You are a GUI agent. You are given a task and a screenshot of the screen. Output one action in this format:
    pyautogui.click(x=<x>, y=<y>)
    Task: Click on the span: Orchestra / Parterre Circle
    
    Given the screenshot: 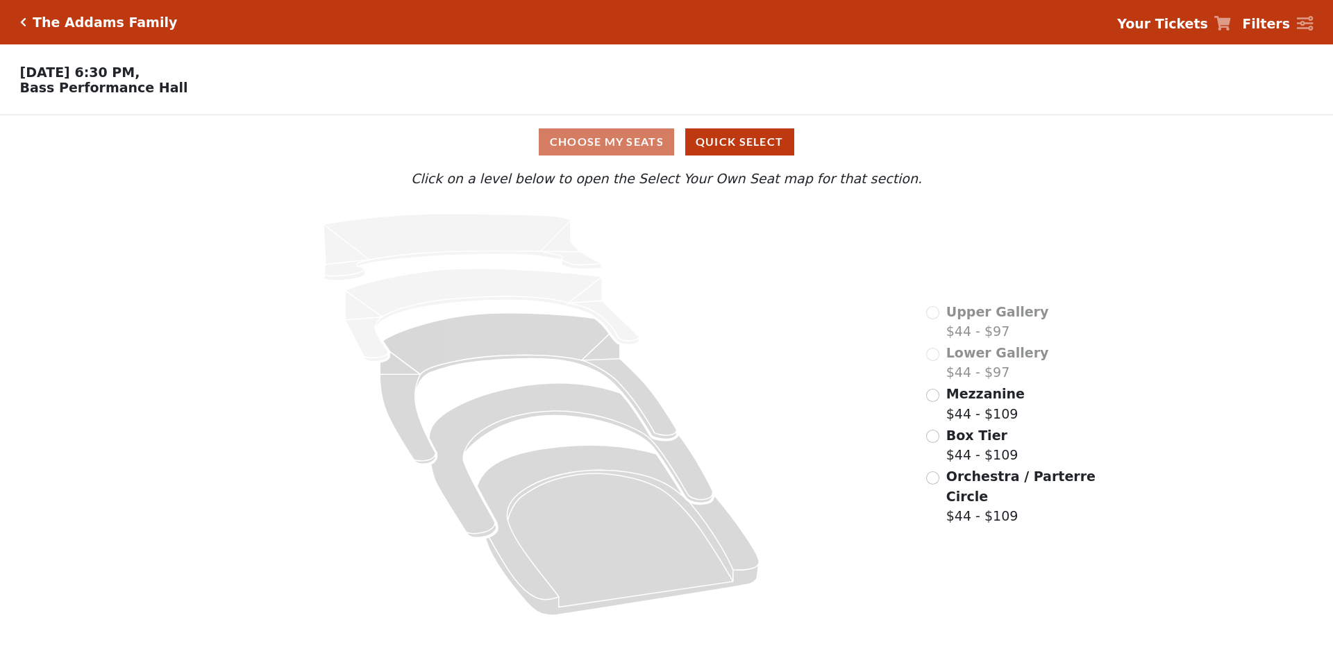 What is the action you would take?
    pyautogui.click(x=1020, y=486)
    